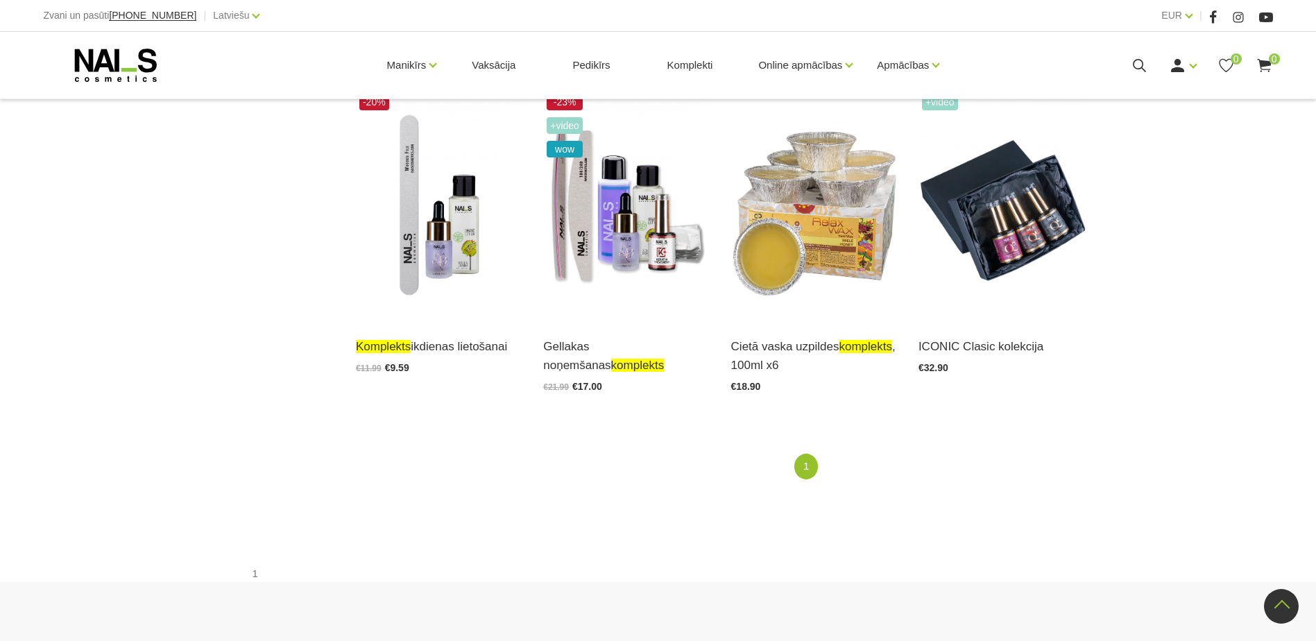 Image resolution: width=1316 pixels, height=641 pixels. What do you see at coordinates (397, 368) in the screenshot?
I see `span: €9.59` at bounding box center [397, 368].